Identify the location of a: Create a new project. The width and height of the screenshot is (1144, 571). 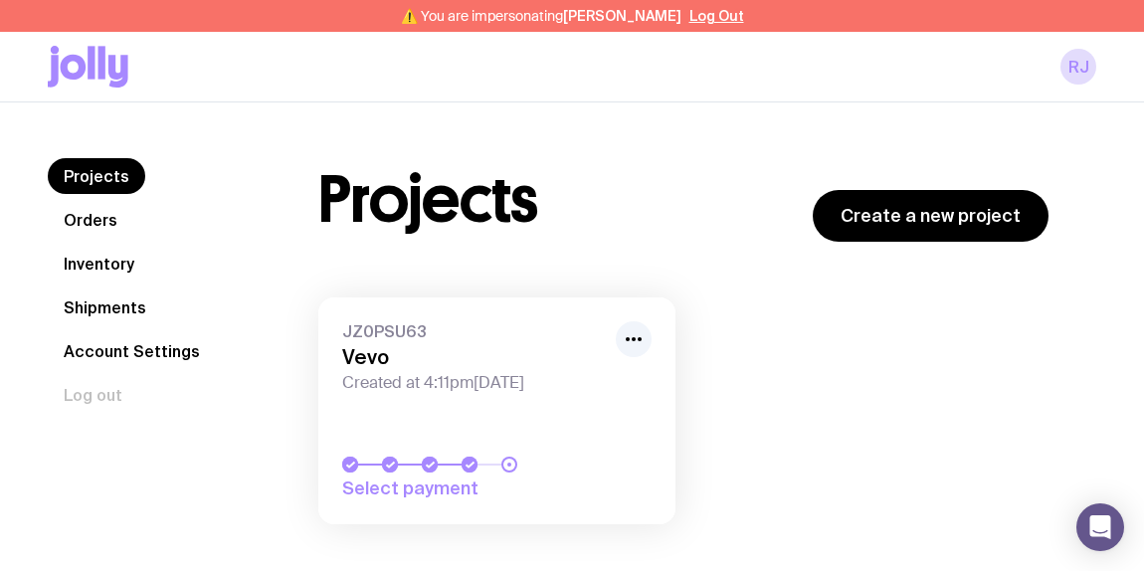
(931, 216).